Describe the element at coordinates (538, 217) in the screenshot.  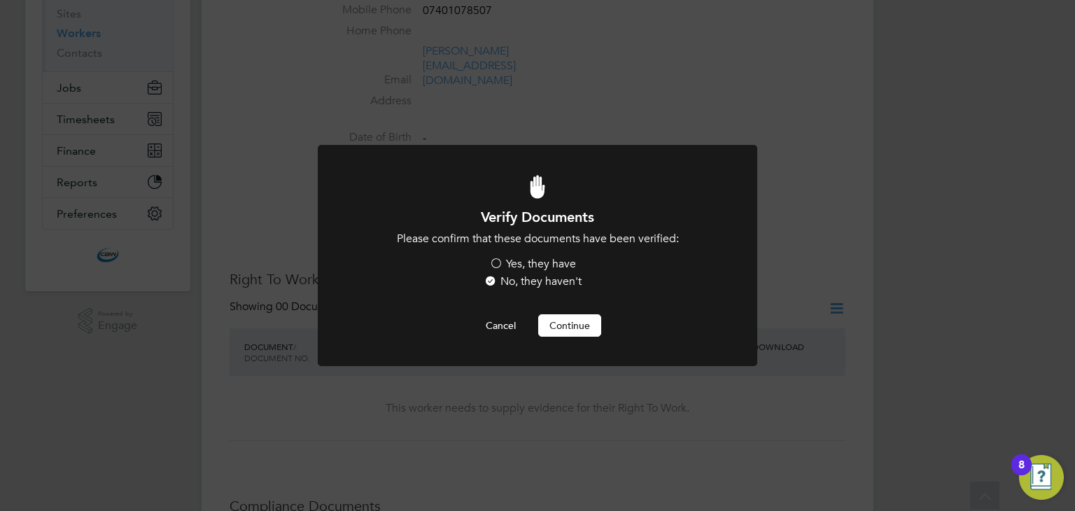
I see `h1: Verify Documents` at that location.